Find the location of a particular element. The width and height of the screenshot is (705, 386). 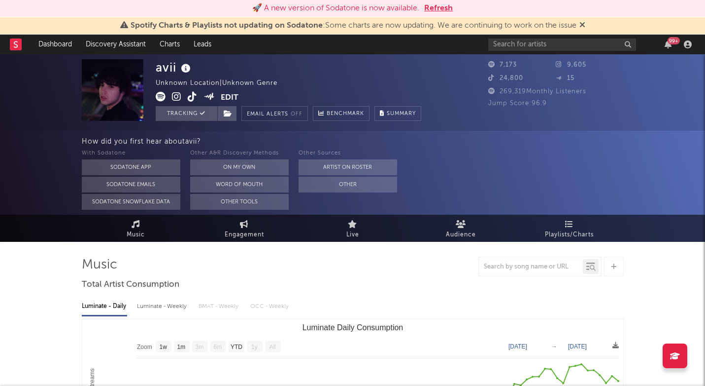

span: 269,319 Monthly Listeners is located at coordinates (537, 91).